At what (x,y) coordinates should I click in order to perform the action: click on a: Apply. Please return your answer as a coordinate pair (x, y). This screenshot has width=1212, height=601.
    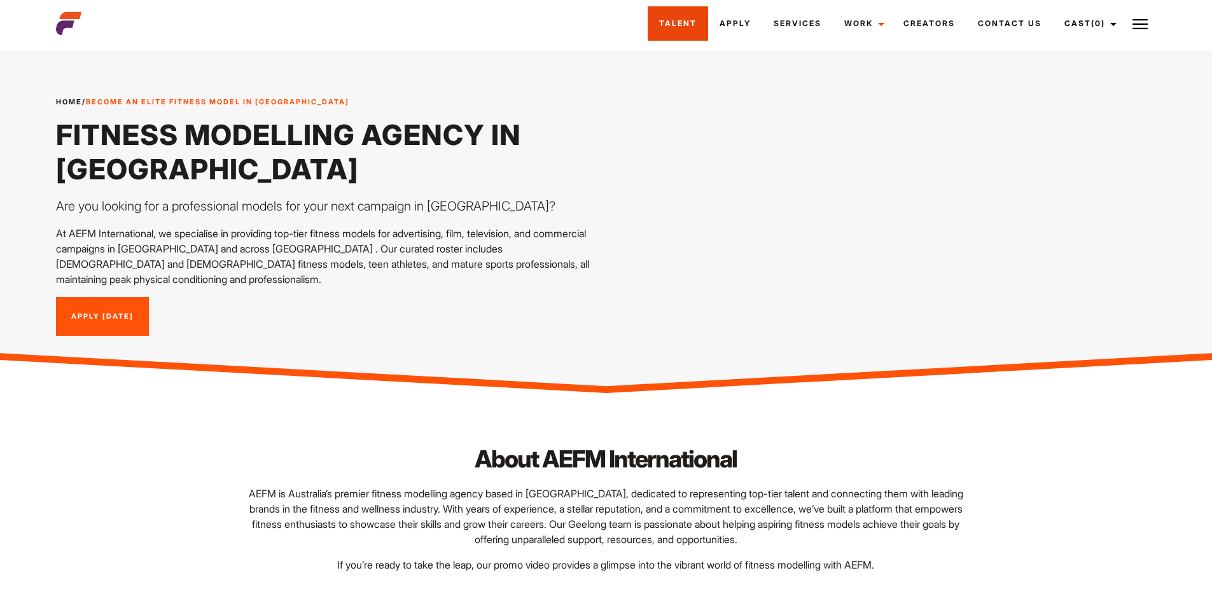
    Looking at the image, I should click on (735, 24).